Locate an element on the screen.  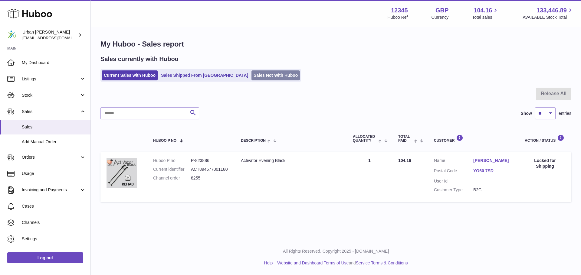
li: and is located at coordinates (341, 263).